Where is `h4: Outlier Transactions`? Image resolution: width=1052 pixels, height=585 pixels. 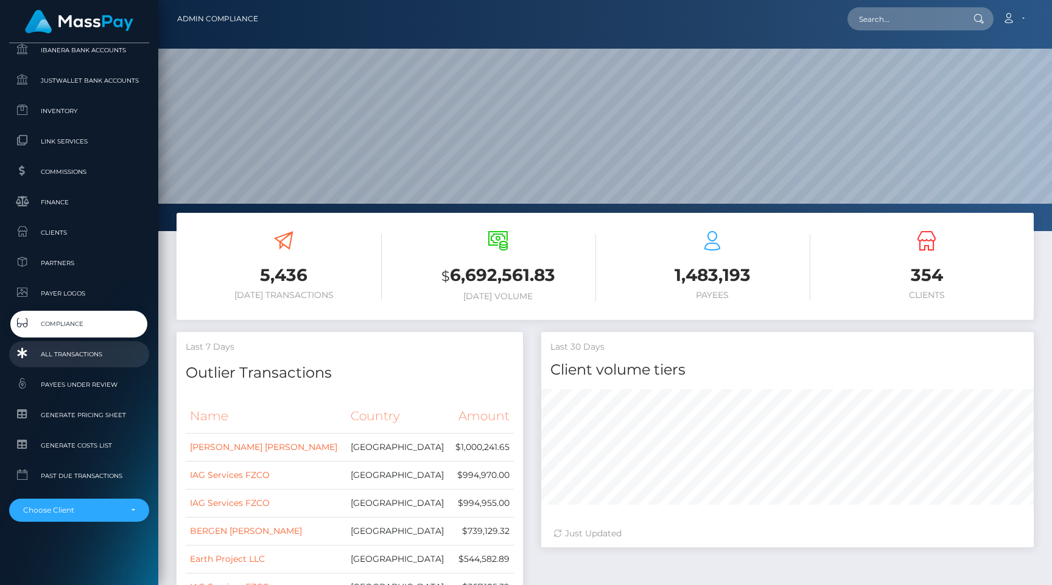
h4: Outlier Transactions is located at coordinates (349, 373).